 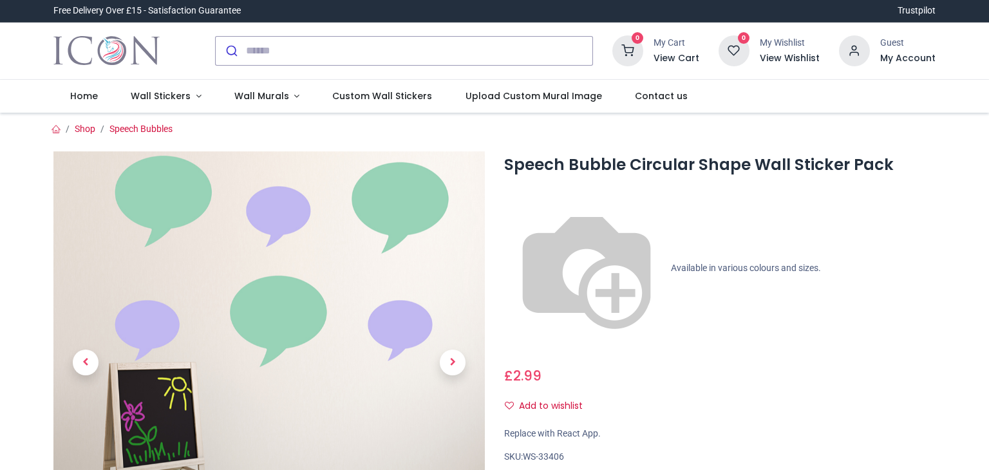 I want to click on a: Speech Bubbles, so click(x=141, y=129).